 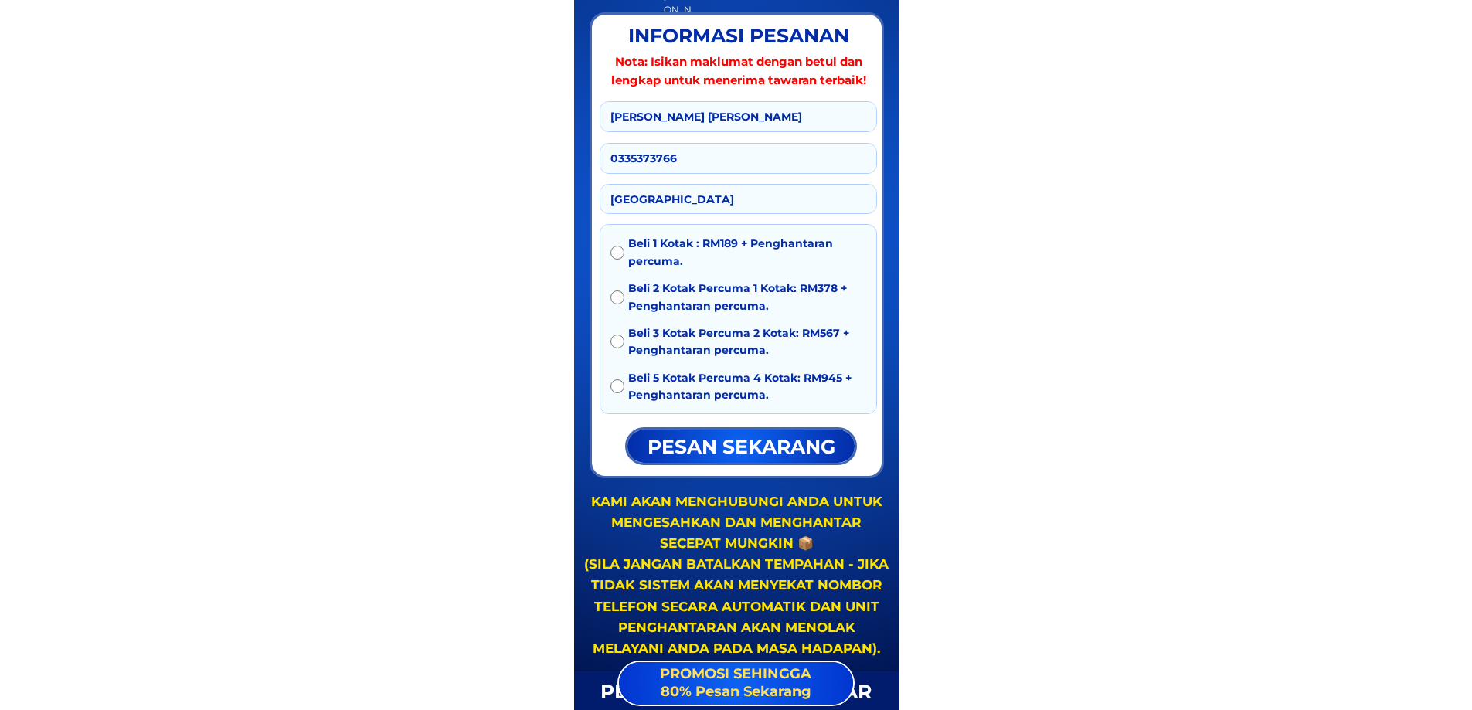 I want to click on span: Beli 2 Kotak Percuma 1 Kotak: RM378 + Penghantaran percuma., so click(x=747, y=297).